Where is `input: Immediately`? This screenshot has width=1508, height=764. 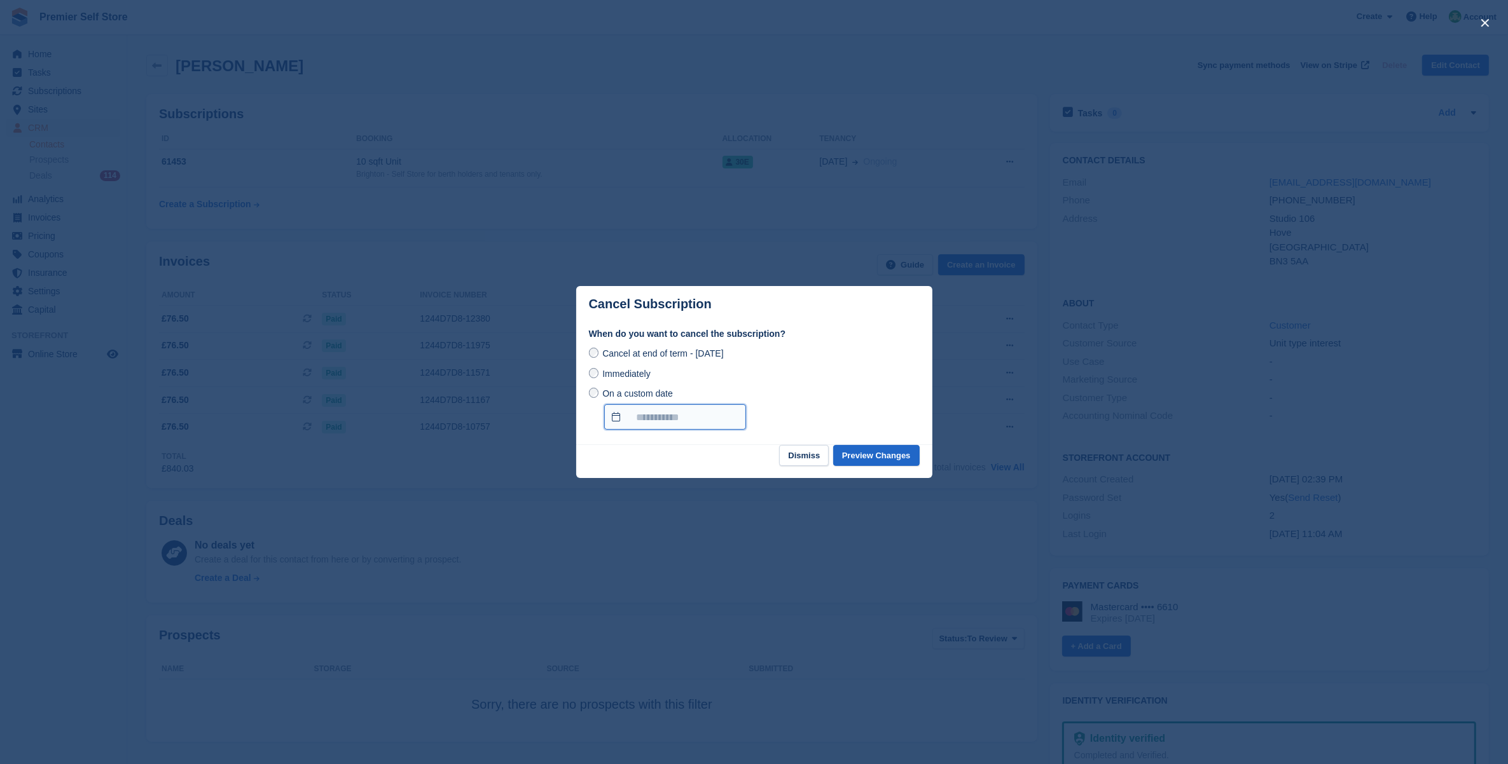
input: Immediately is located at coordinates (594, 373).